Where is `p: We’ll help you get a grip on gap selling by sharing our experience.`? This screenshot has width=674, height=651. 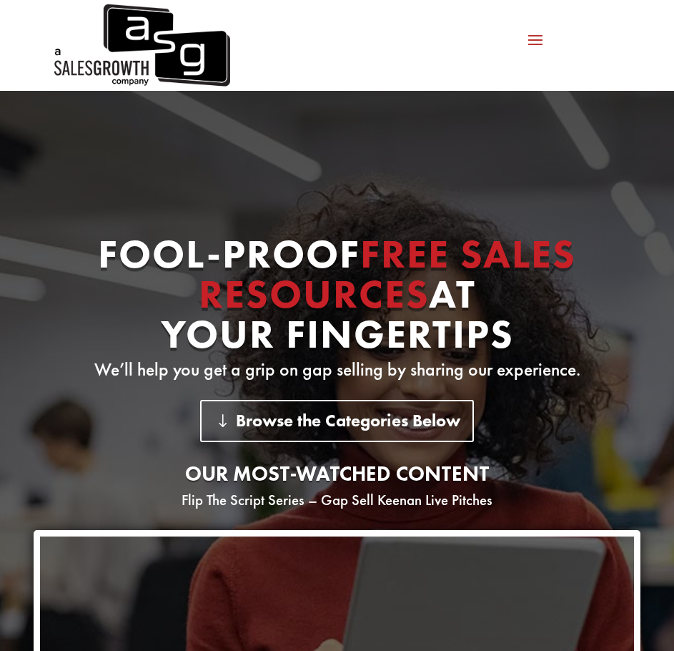
p: We’ll help you get a grip on gap selling by sharing our experience. is located at coordinates (337, 370).